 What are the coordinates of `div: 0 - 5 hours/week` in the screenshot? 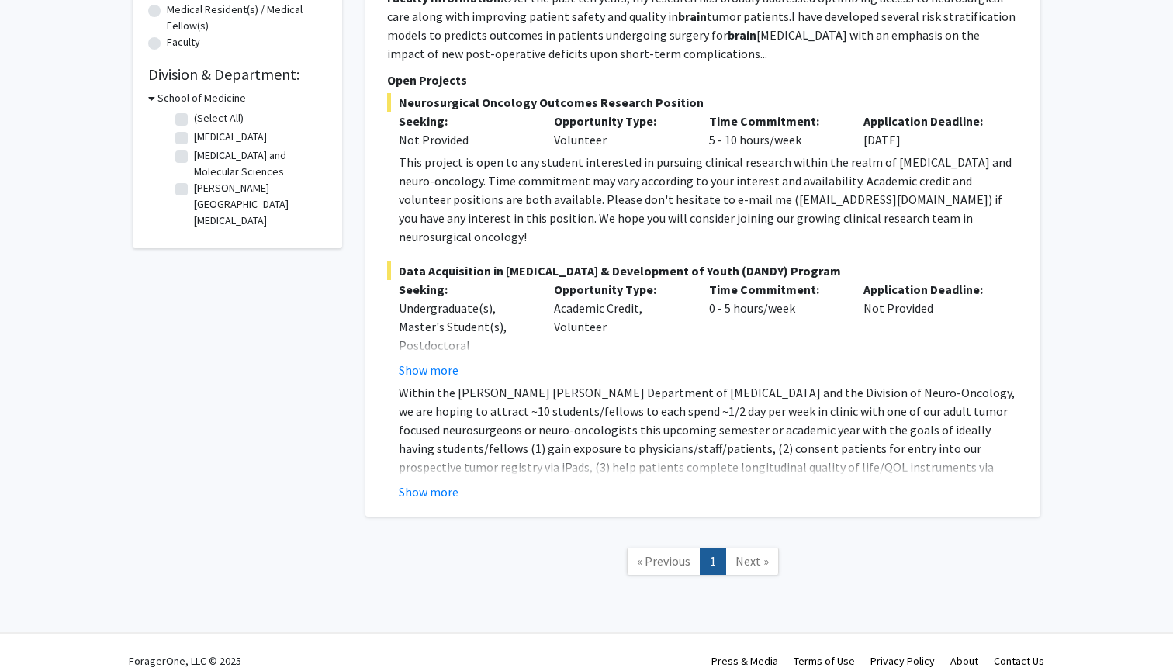 It's located at (775, 330).